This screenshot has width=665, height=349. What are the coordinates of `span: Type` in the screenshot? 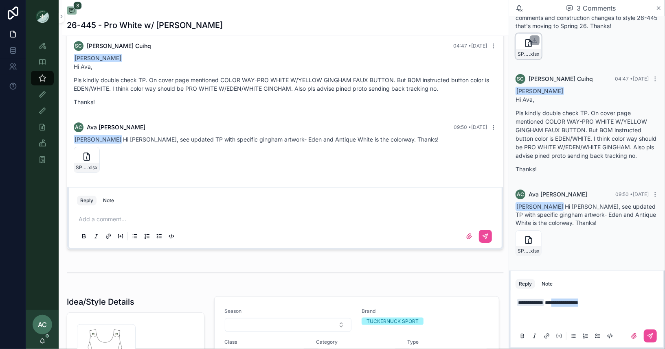 It's located at (448, 342).